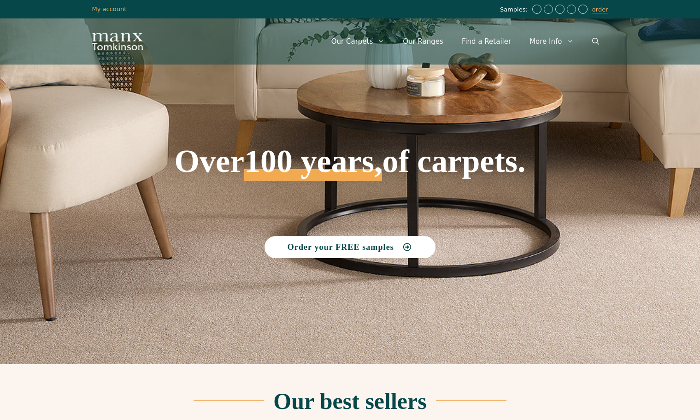 The height and width of the screenshot is (420, 700). I want to click on a: order, so click(600, 10).